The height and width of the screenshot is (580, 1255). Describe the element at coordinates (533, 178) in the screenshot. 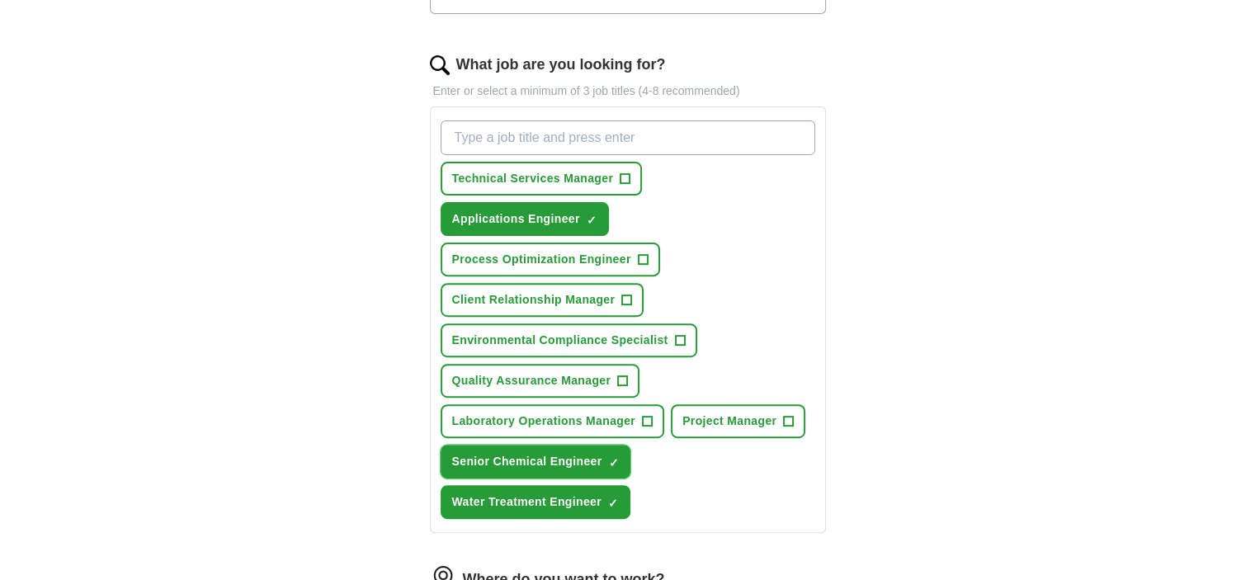

I see `span: Technical Services Manager` at that location.